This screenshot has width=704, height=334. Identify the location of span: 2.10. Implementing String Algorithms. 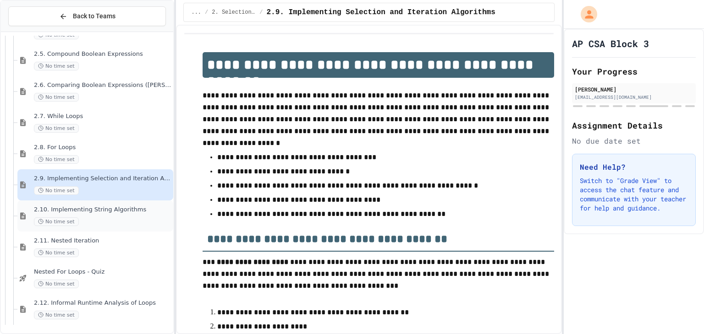
(103, 210).